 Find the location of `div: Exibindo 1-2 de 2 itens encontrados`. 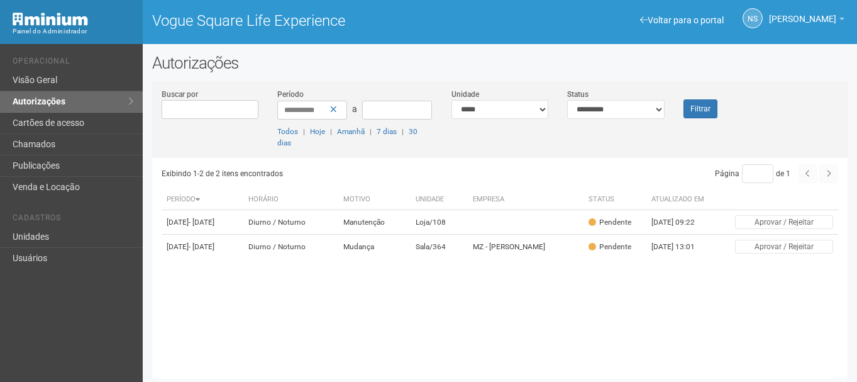

div: Exibindo 1-2 de 2 itens encontrados is located at coordinates (328, 174).